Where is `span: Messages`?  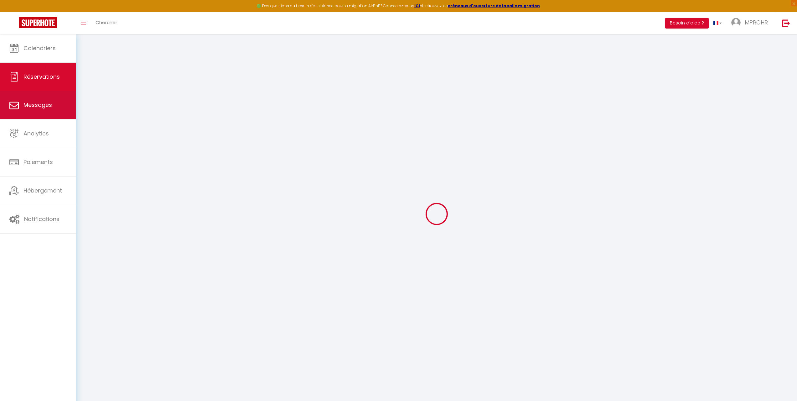 span: Messages is located at coordinates (38, 105).